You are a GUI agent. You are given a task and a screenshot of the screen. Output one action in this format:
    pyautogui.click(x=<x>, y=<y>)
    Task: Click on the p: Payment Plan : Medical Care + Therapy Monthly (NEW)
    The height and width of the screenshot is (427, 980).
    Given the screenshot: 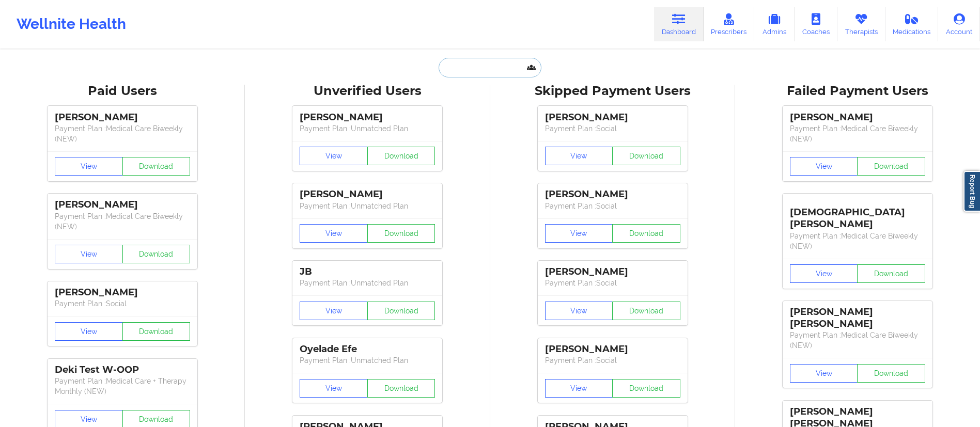 What is the action you would take?
    pyautogui.click(x=122, y=387)
    